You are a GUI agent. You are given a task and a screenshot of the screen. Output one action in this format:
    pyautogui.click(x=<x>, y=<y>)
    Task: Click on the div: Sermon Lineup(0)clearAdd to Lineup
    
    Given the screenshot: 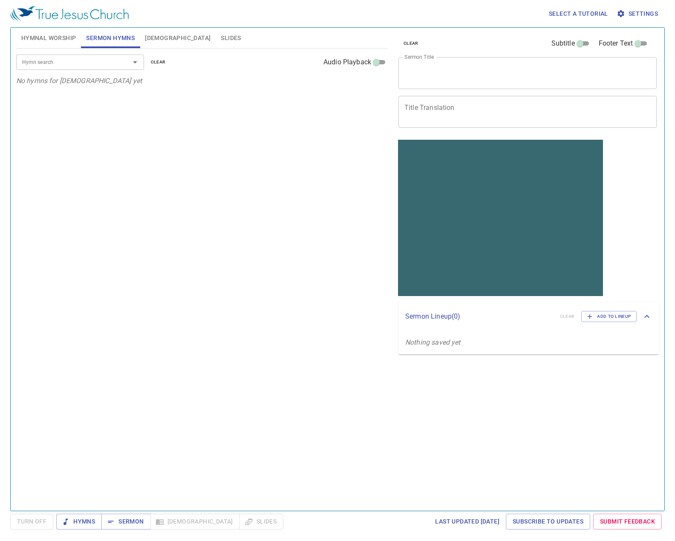 What is the action you would take?
    pyautogui.click(x=528, y=316)
    